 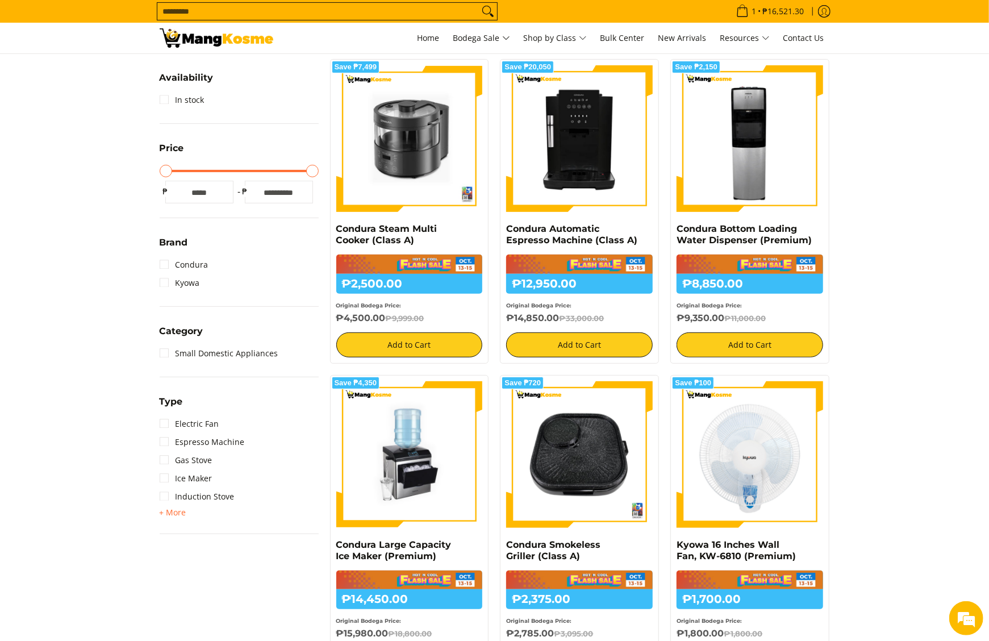 I want to click on span: Shop by Class, so click(x=555, y=38).